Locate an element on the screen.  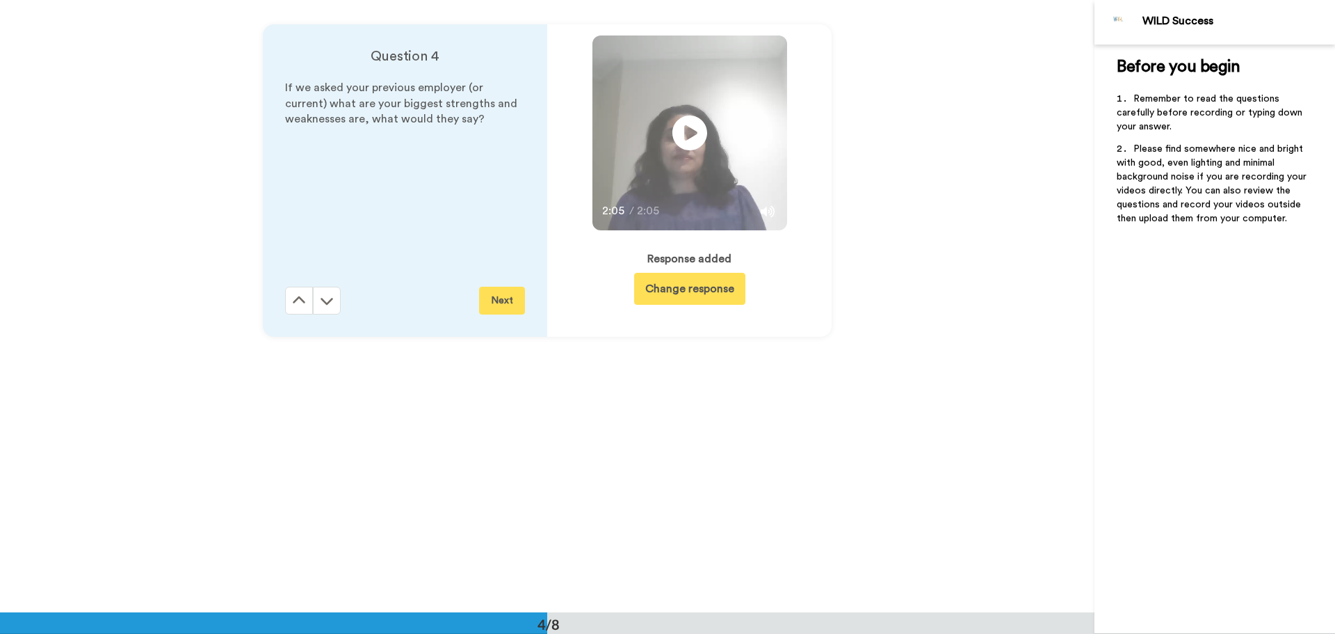
img: Profile Image is located at coordinates (1119, 22).